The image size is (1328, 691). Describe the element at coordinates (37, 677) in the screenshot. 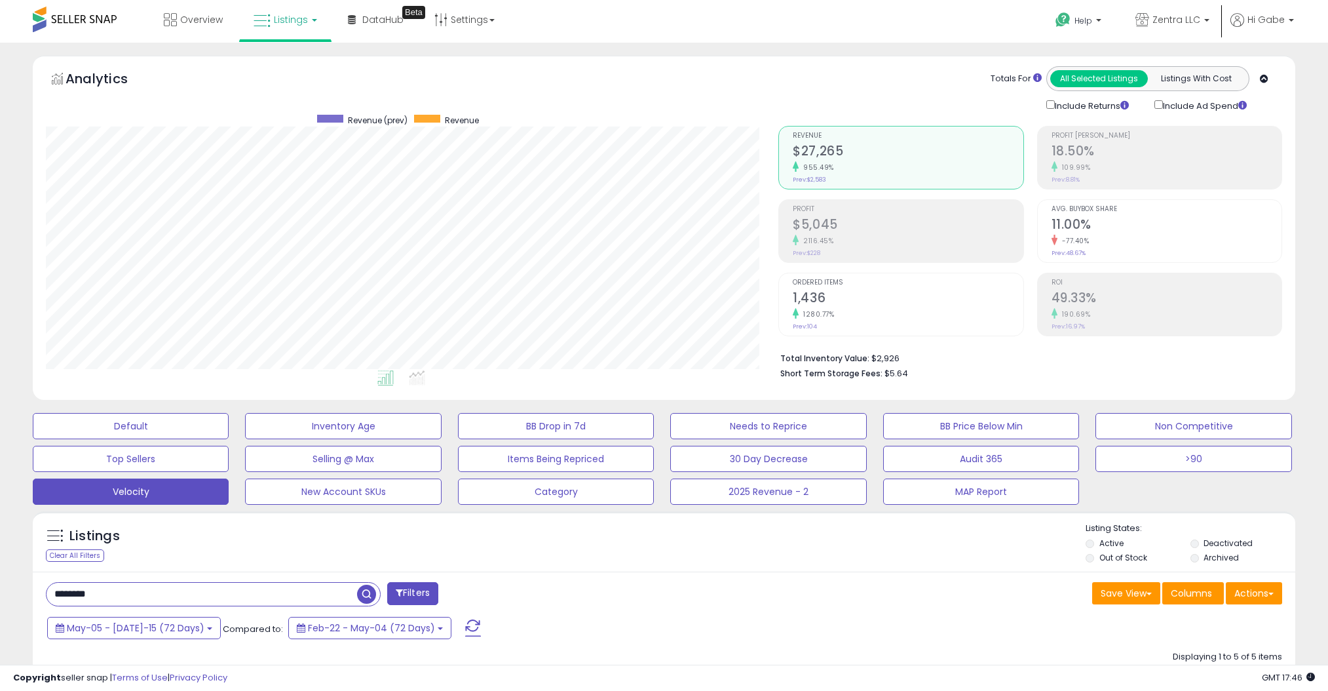

I see `strong: Copyright` at that location.